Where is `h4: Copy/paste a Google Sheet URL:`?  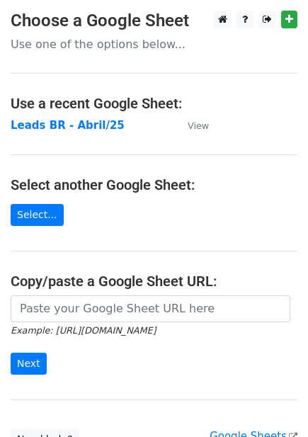 h4: Copy/paste a Google Sheet URL: is located at coordinates (154, 281).